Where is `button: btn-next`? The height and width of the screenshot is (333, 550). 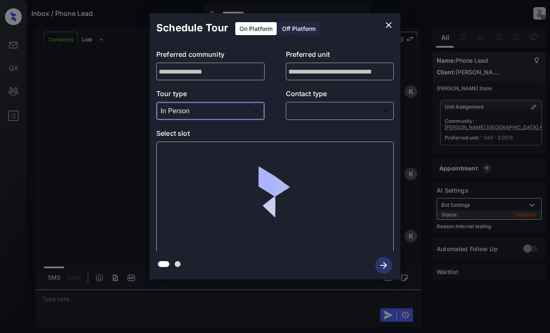
button: btn-next is located at coordinates (384, 265).